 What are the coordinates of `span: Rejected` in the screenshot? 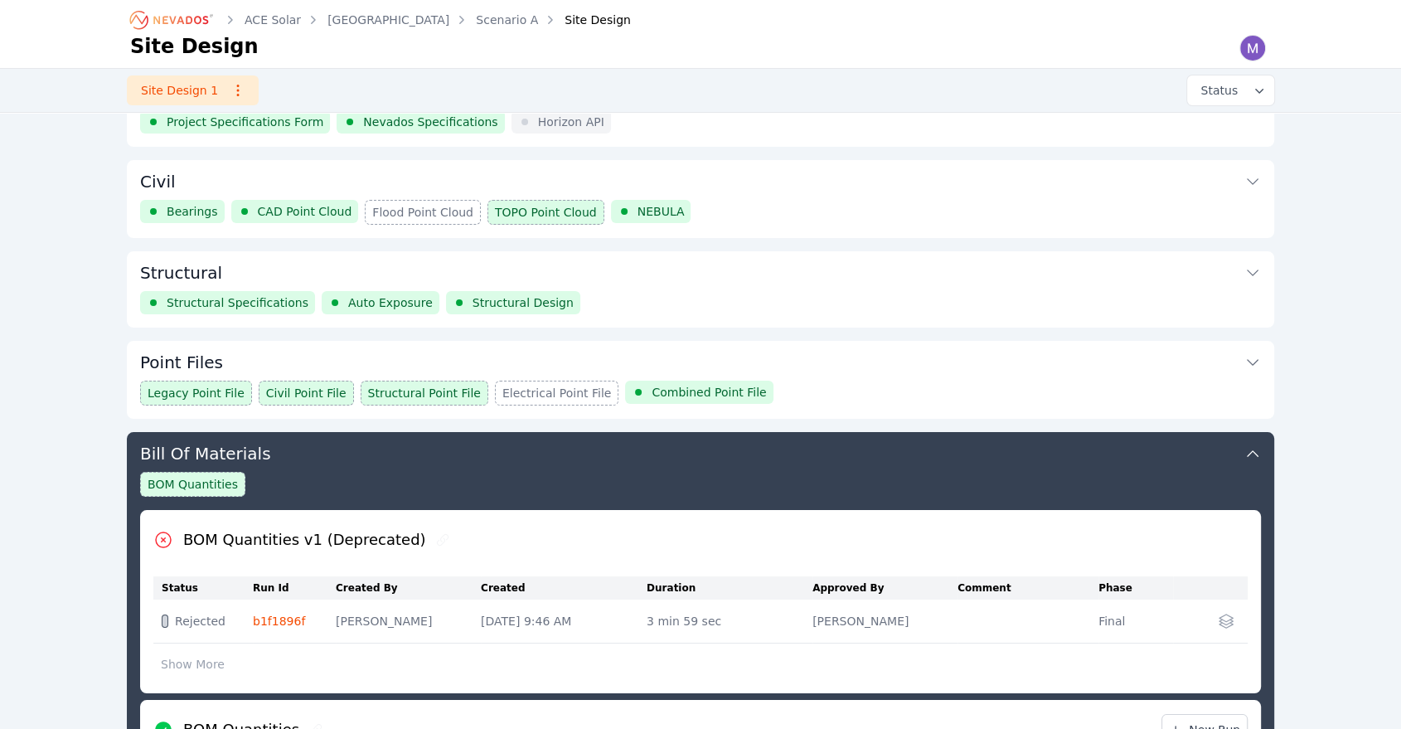 It's located at (200, 621).